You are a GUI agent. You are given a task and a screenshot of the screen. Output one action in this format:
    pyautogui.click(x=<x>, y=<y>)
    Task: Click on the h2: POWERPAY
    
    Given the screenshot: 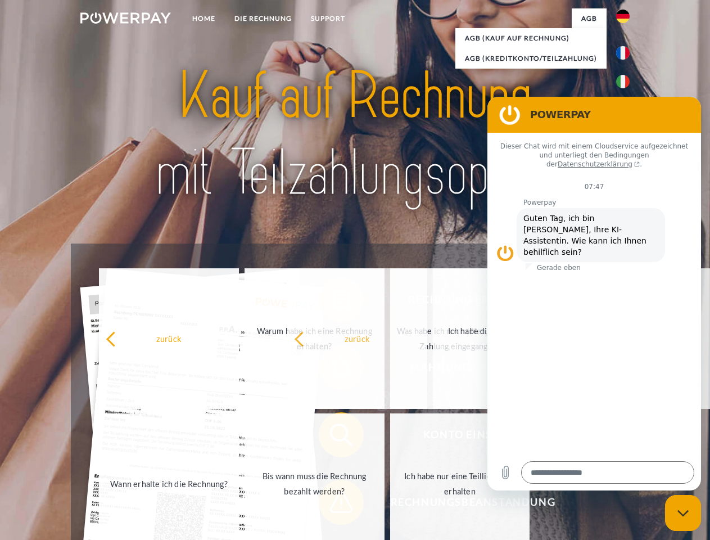 What is the action you would take?
    pyautogui.click(x=123, y=18)
    